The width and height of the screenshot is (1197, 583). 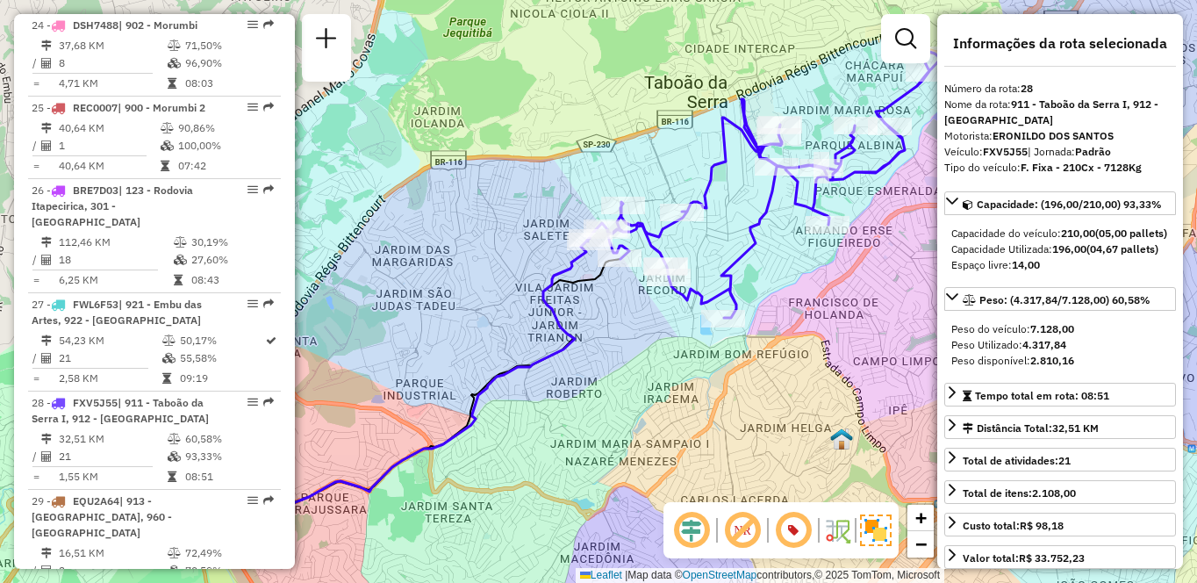 I want to click on div: Número da rota:, so click(x=1060, y=89).